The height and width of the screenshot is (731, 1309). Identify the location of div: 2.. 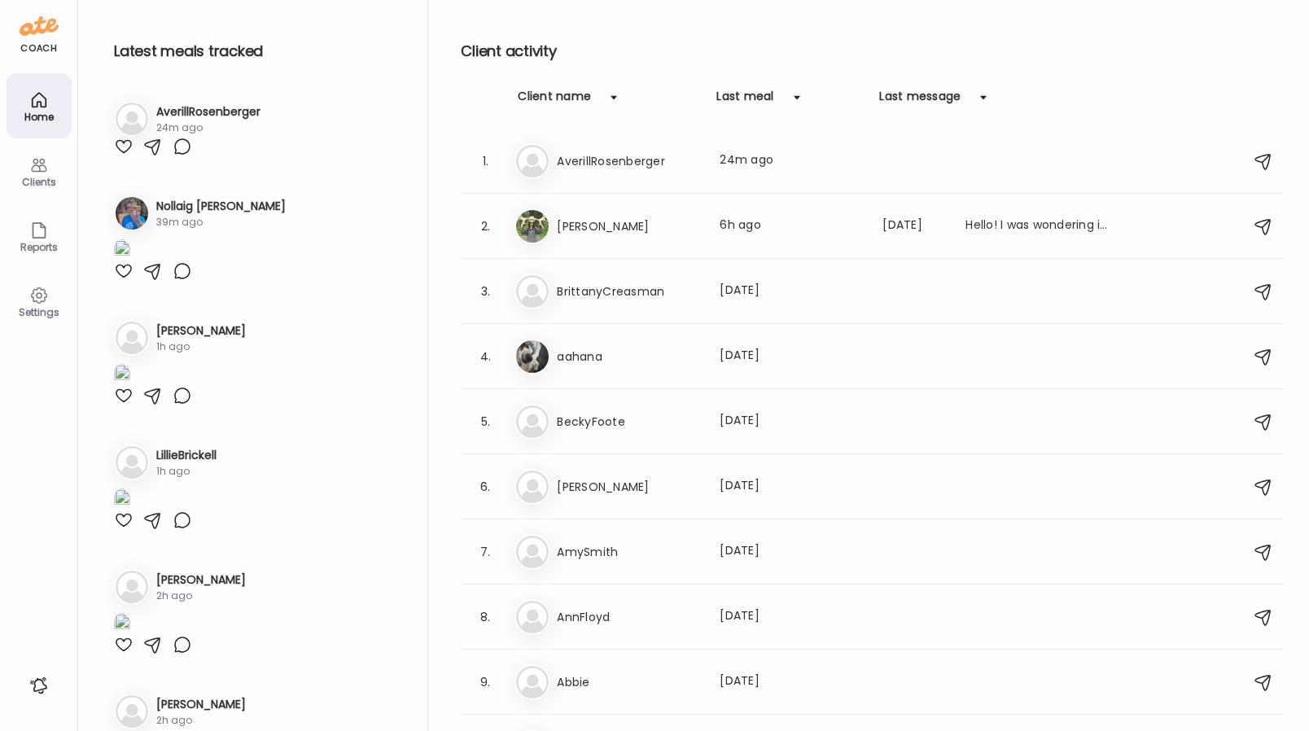
(485, 226).